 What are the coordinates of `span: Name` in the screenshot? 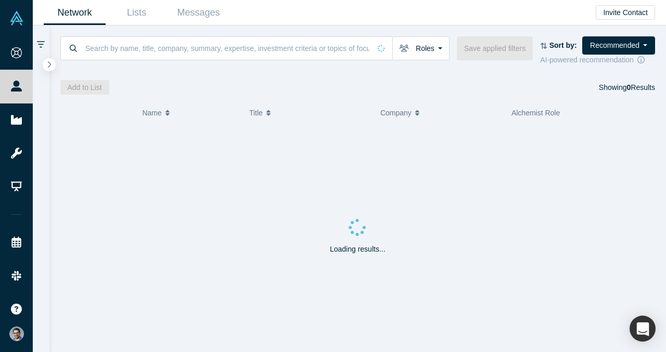 It's located at (151, 113).